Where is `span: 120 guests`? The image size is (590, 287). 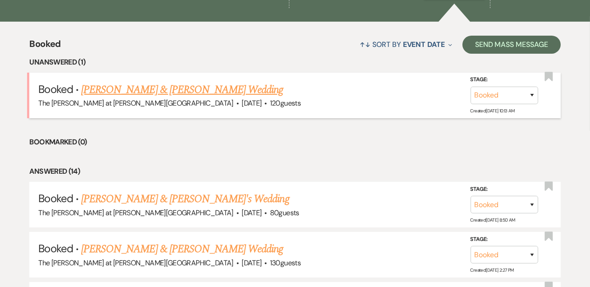 span: 120 guests is located at coordinates (285, 103).